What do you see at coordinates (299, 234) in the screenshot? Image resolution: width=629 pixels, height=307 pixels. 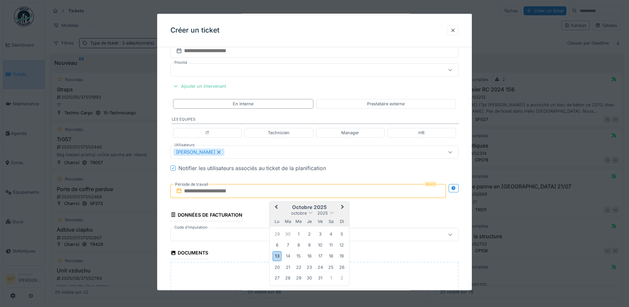 I see `div: Choose mercredi 1 octobre 2025` at bounding box center [299, 234].